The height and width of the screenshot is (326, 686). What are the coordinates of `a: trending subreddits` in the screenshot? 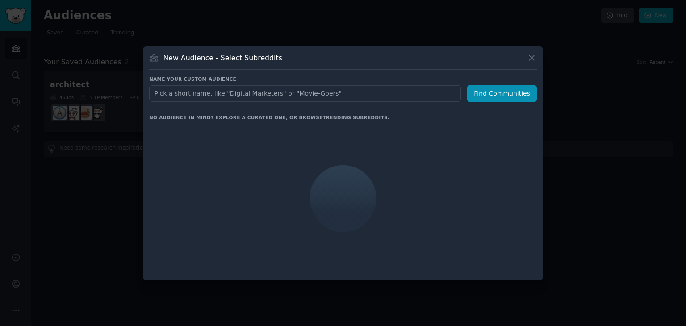 It's located at (355, 117).